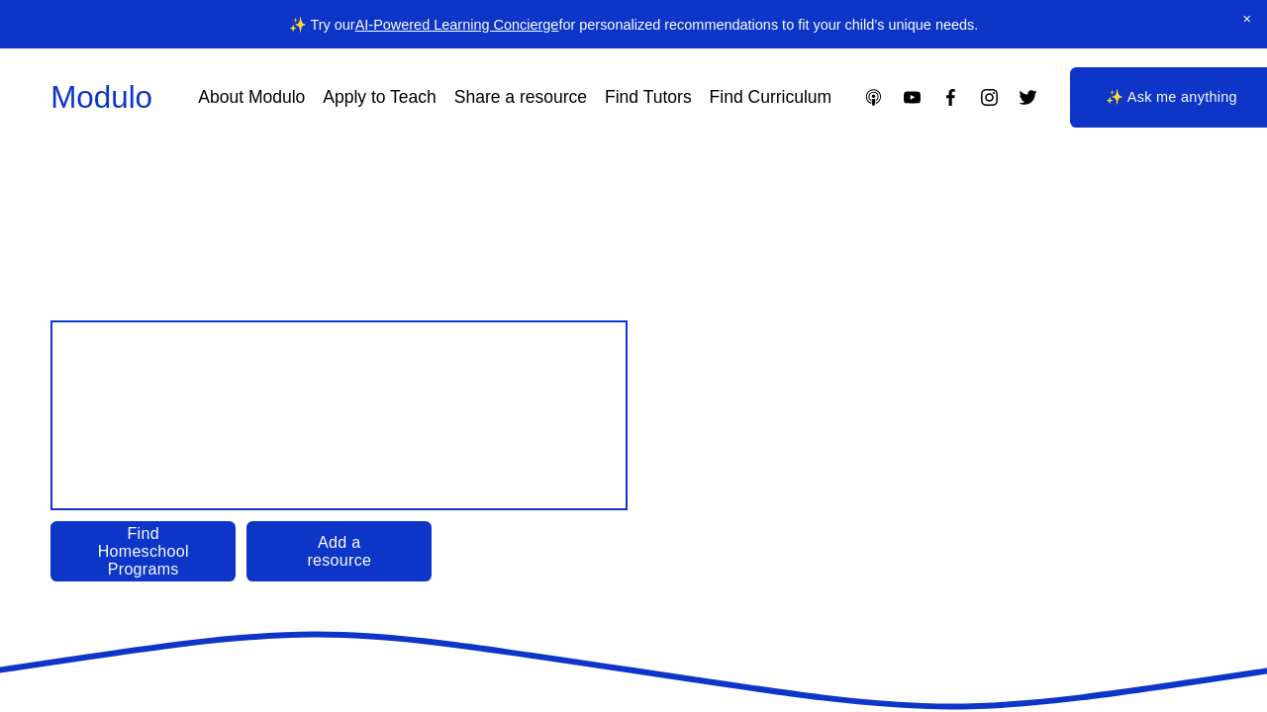  Describe the element at coordinates (457, 25) in the screenshot. I see `a: AI-Powered Learning Concierge` at that location.